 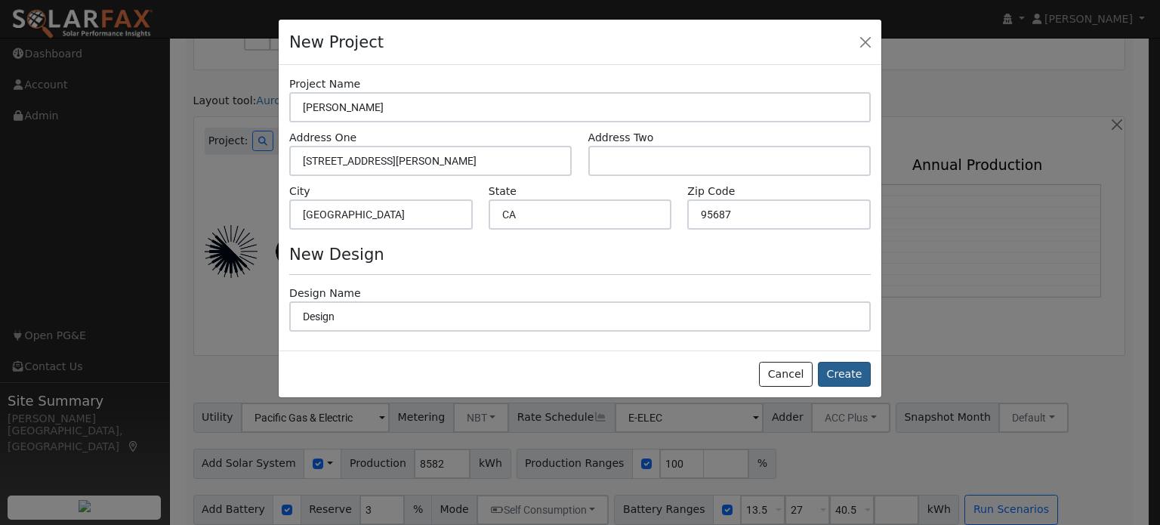 I want to click on label: City, so click(x=300, y=191).